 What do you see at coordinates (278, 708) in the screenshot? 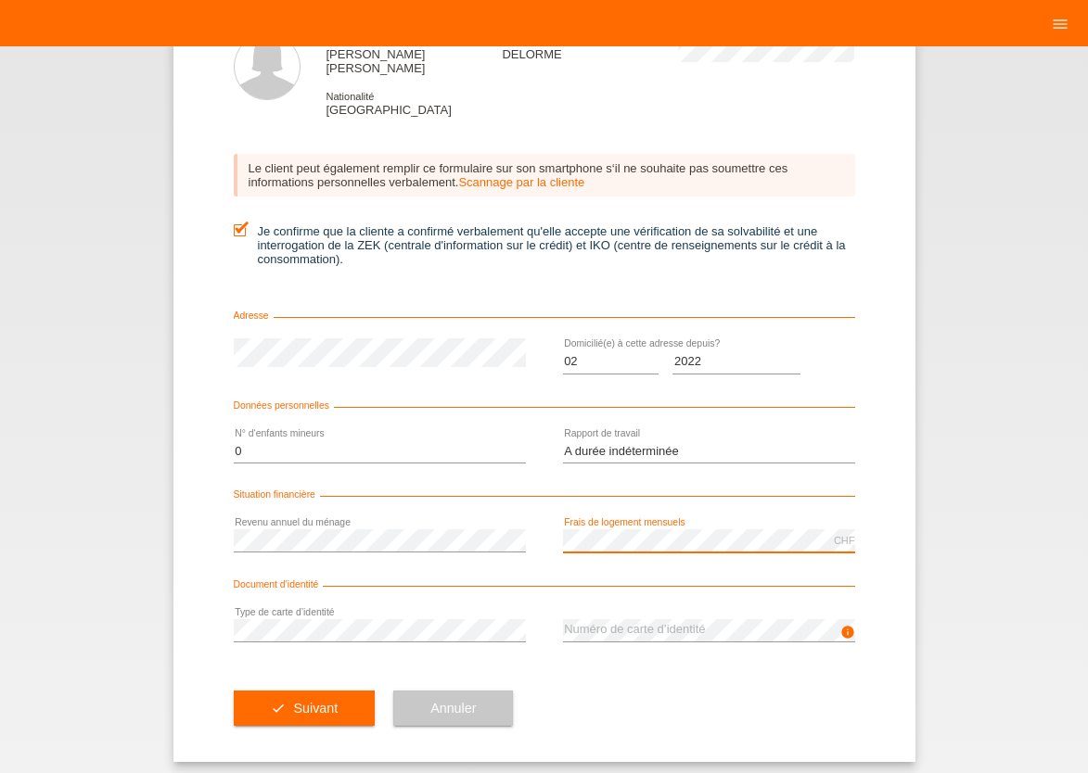
I see `i: check` at bounding box center [278, 708].